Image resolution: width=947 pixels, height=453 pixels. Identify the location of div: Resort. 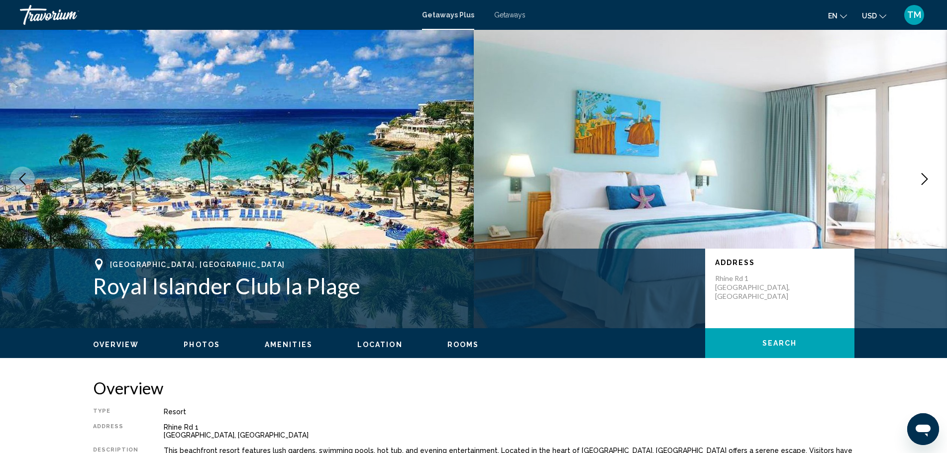
(509, 412).